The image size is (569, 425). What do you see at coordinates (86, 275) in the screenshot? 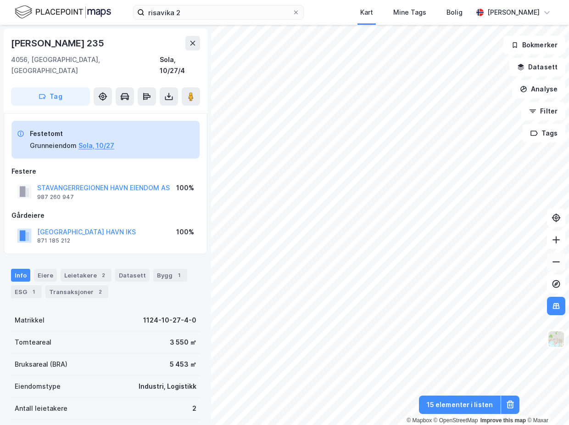
I see `div: Leietakere` at bounding box center [86, 275].